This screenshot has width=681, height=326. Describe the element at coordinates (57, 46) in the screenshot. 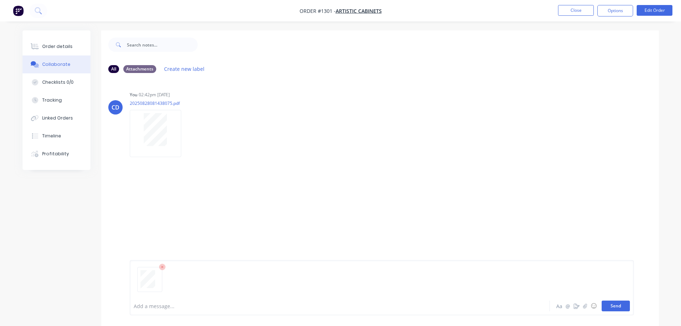

I see `div: Order details` at that location.